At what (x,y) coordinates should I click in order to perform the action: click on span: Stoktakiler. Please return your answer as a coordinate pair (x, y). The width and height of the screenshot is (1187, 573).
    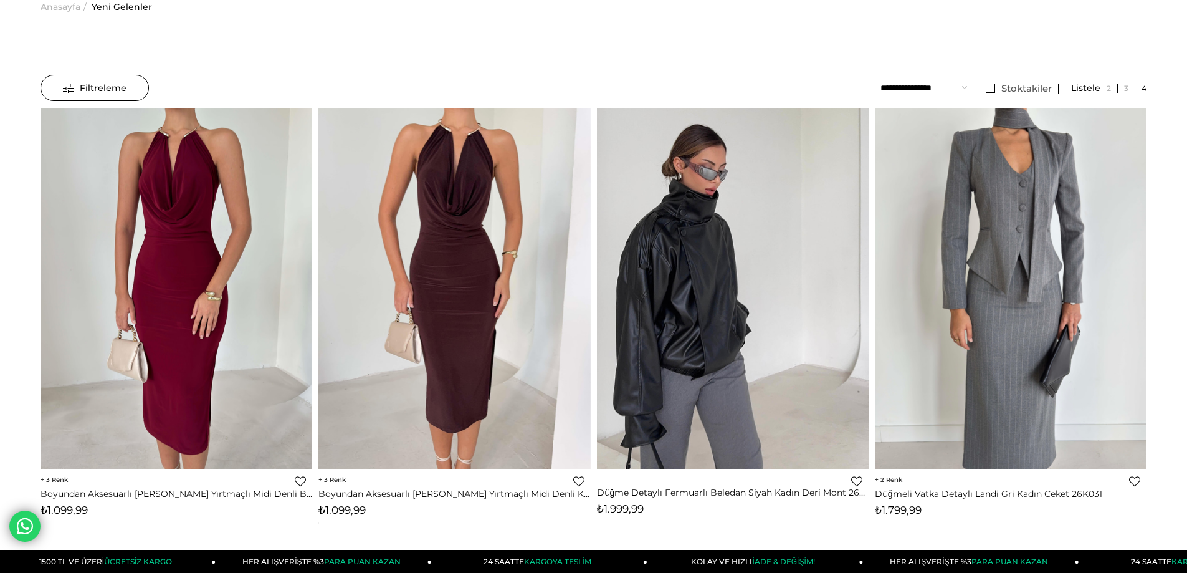
    Looking at the image, I should click on (1026, 88).